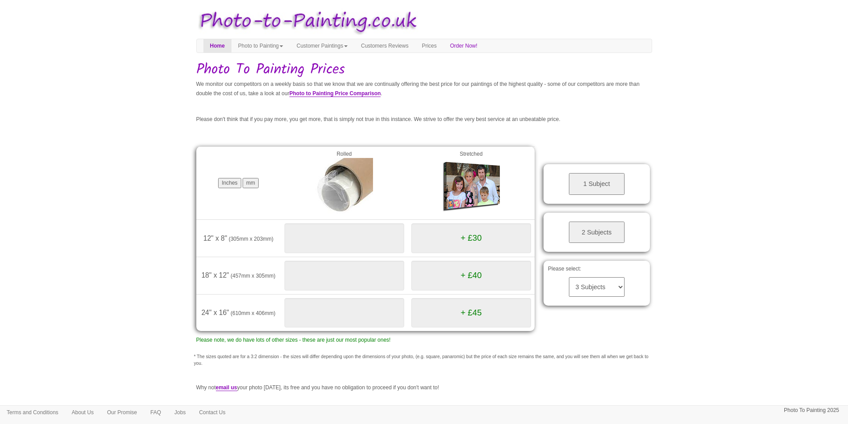  What do you see at coordinates (251, 239) in the screenshot?
I see `span: (305mm x 203mm)` at bounding box center [251, 239].